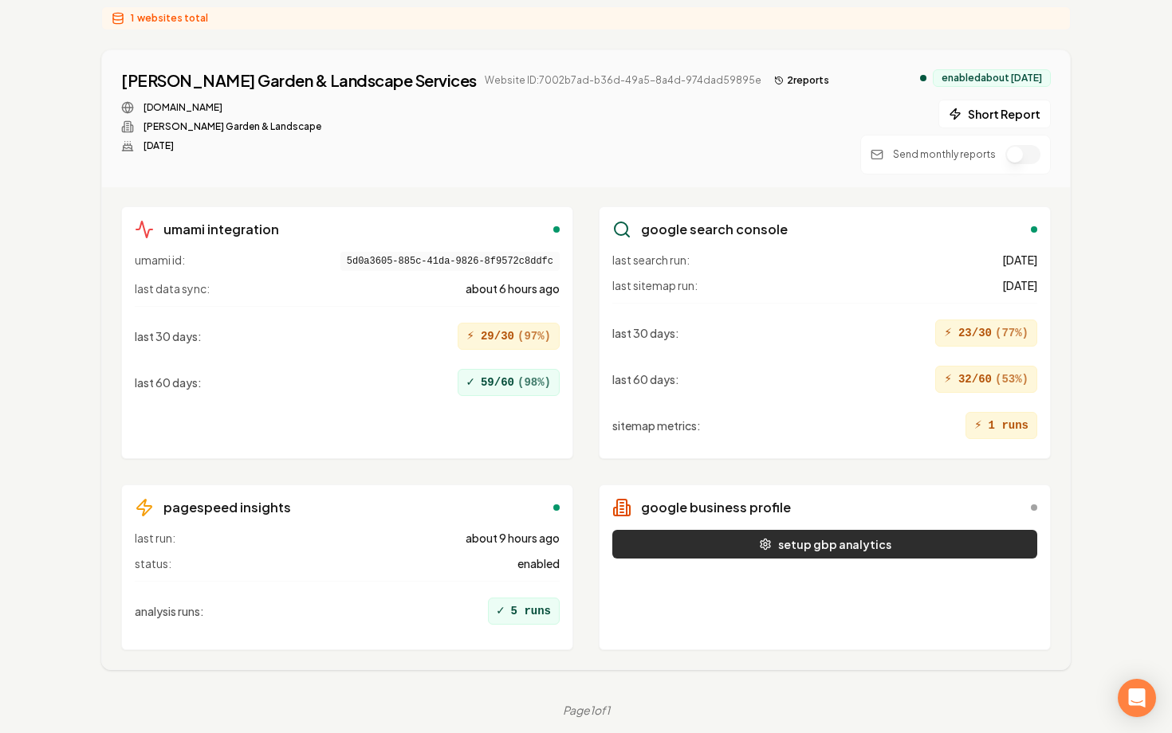 The width and height of the screenshot is (1172, 733). Describe the element at coordinates (513, 289) in the screenshot. I see `span: about 6 hours ago` at that location.